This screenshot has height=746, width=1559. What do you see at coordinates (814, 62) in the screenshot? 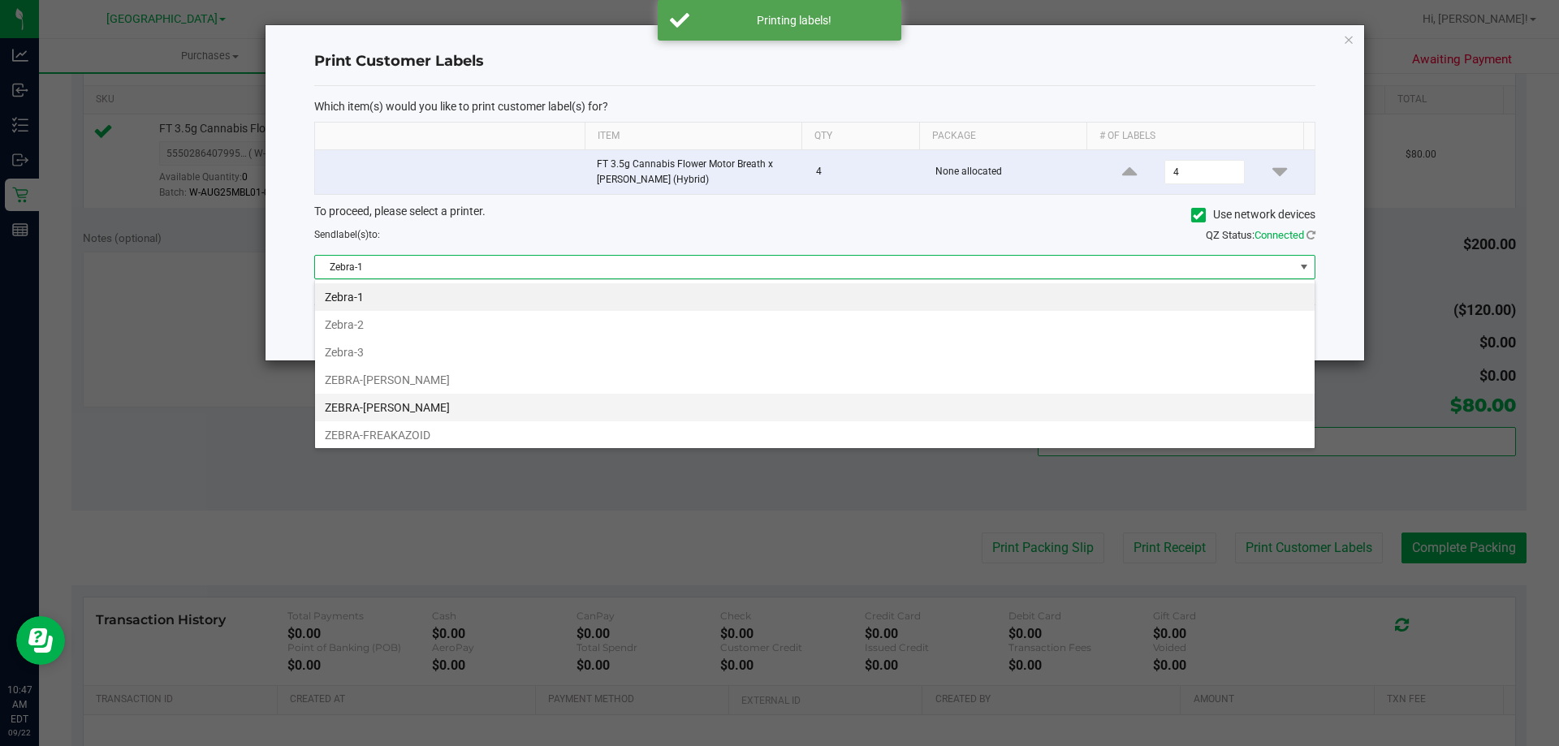
I see `h4: Print Customer Labels` at bounding box center [814, 62].